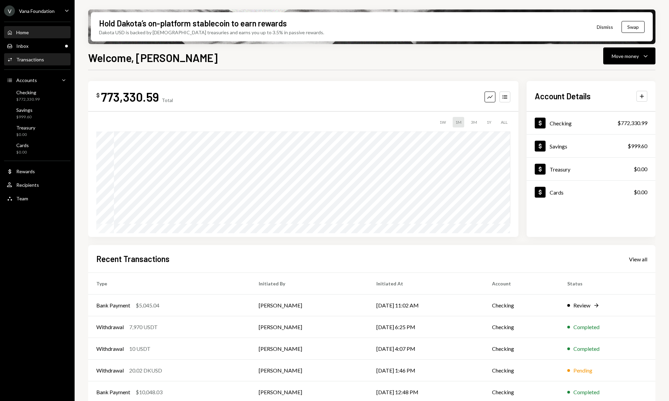 This screenshot has height=401, width=669. What do you see at coordinates (458, 122) in the screenshot?
I see `div: 1M` at bounding box center [458, 122].